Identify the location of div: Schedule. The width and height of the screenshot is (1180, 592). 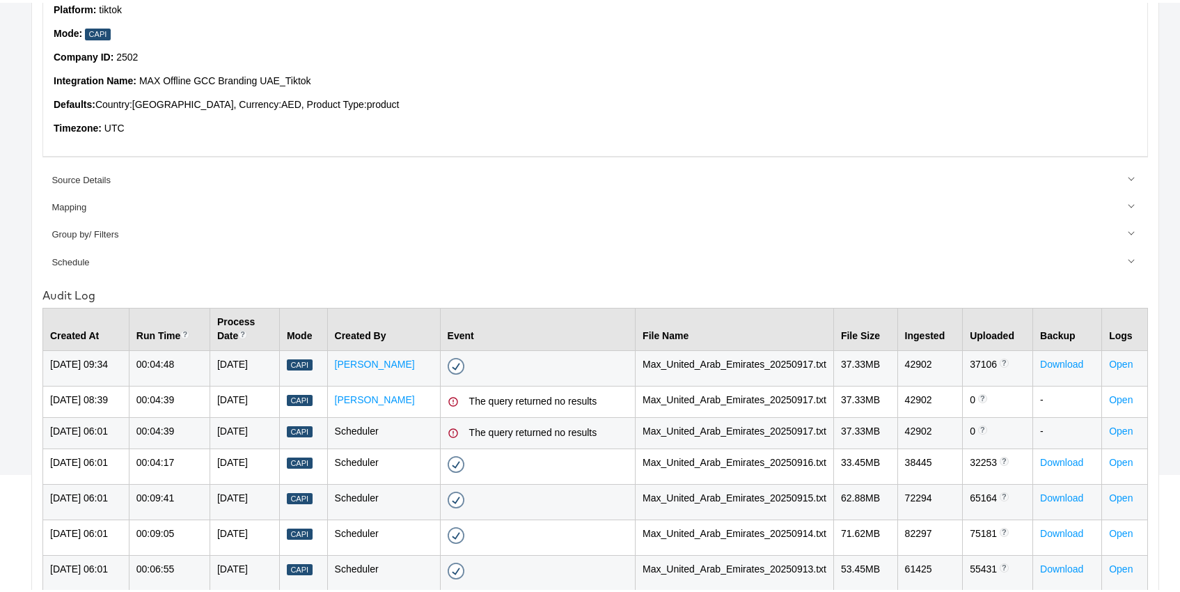
(596, 260).